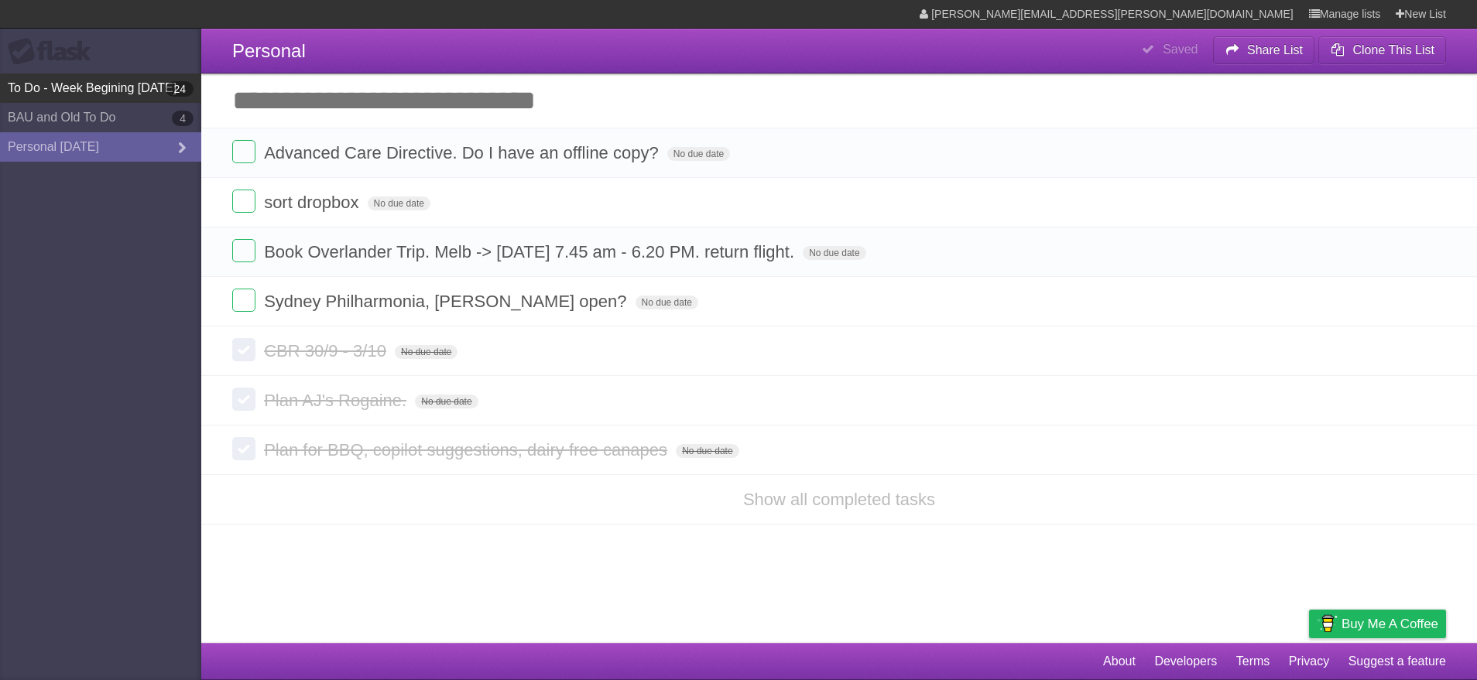 The width and height of the screenshot is (1477, 680). What do you see at coordinates (1382, 50) in the screenshot?
I see `button: Clone This List` at bounding box center [1382, 50].